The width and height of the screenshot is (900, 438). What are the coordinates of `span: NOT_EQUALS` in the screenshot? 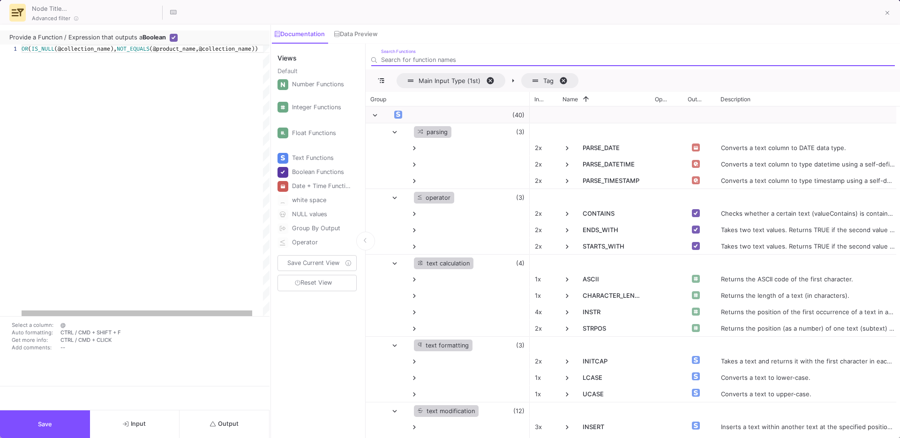 It's located at (133, 49).